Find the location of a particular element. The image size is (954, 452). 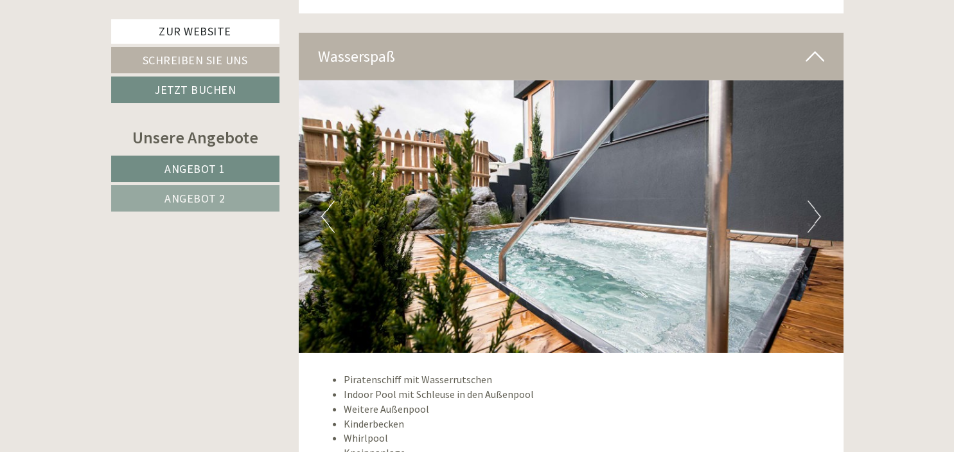

a: Zur Website is located at coordinates (195, 31).